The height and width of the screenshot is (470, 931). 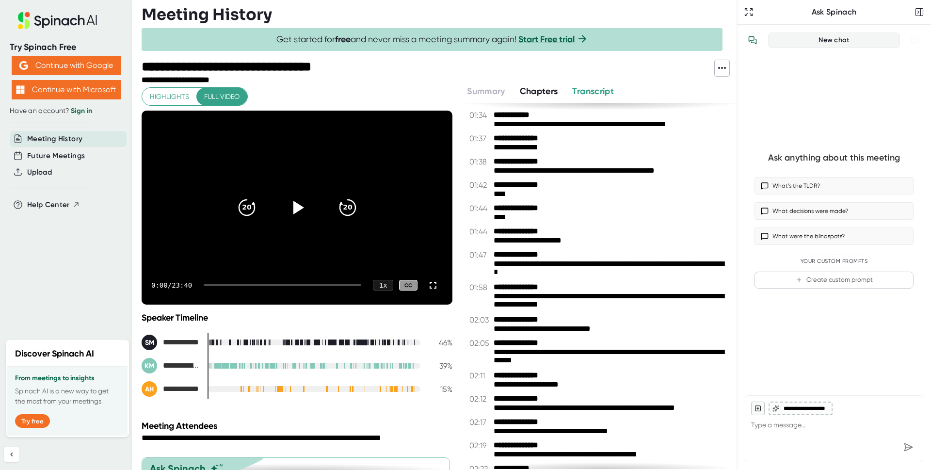 I want to click on button: Meeting History, so click(x=55, y=139).